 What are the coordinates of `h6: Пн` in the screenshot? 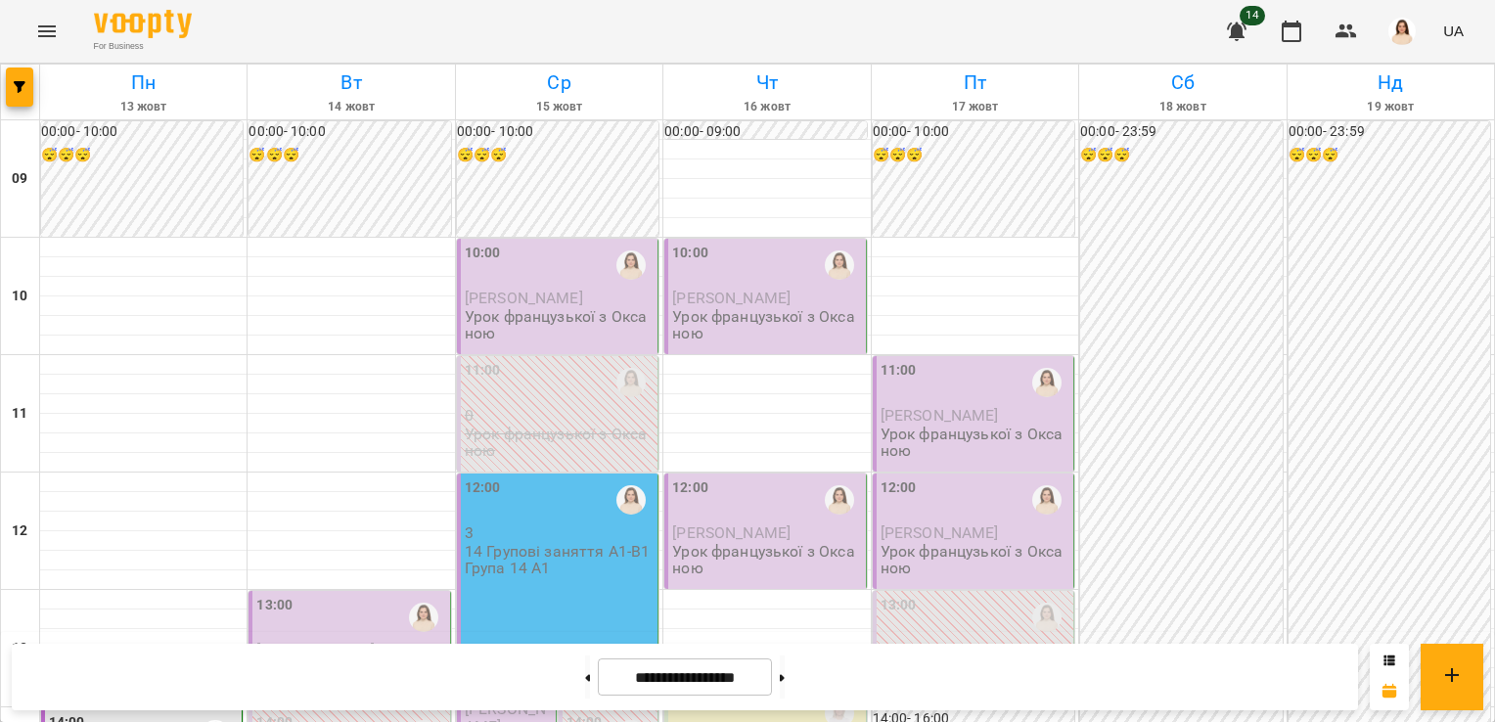 It's located at (143, 82).